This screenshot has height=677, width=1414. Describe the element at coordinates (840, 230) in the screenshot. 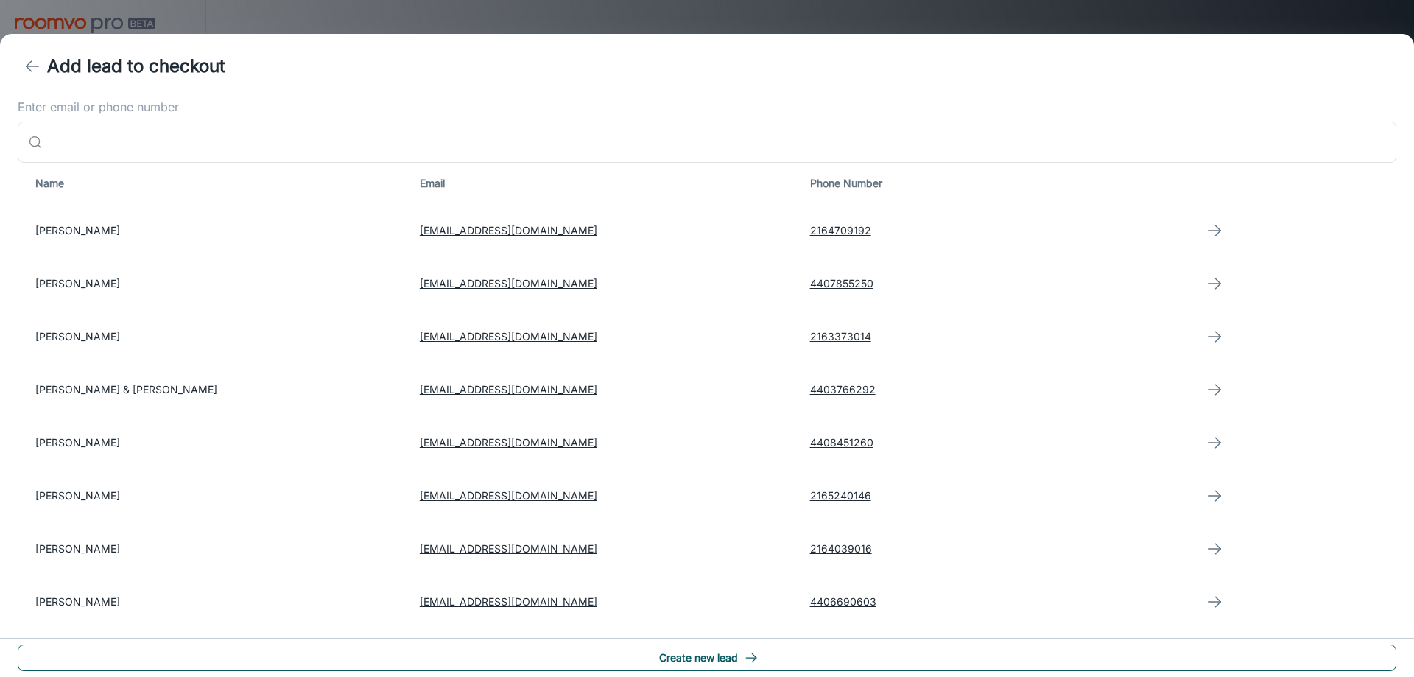

I see `a: 2164709192` at that location.